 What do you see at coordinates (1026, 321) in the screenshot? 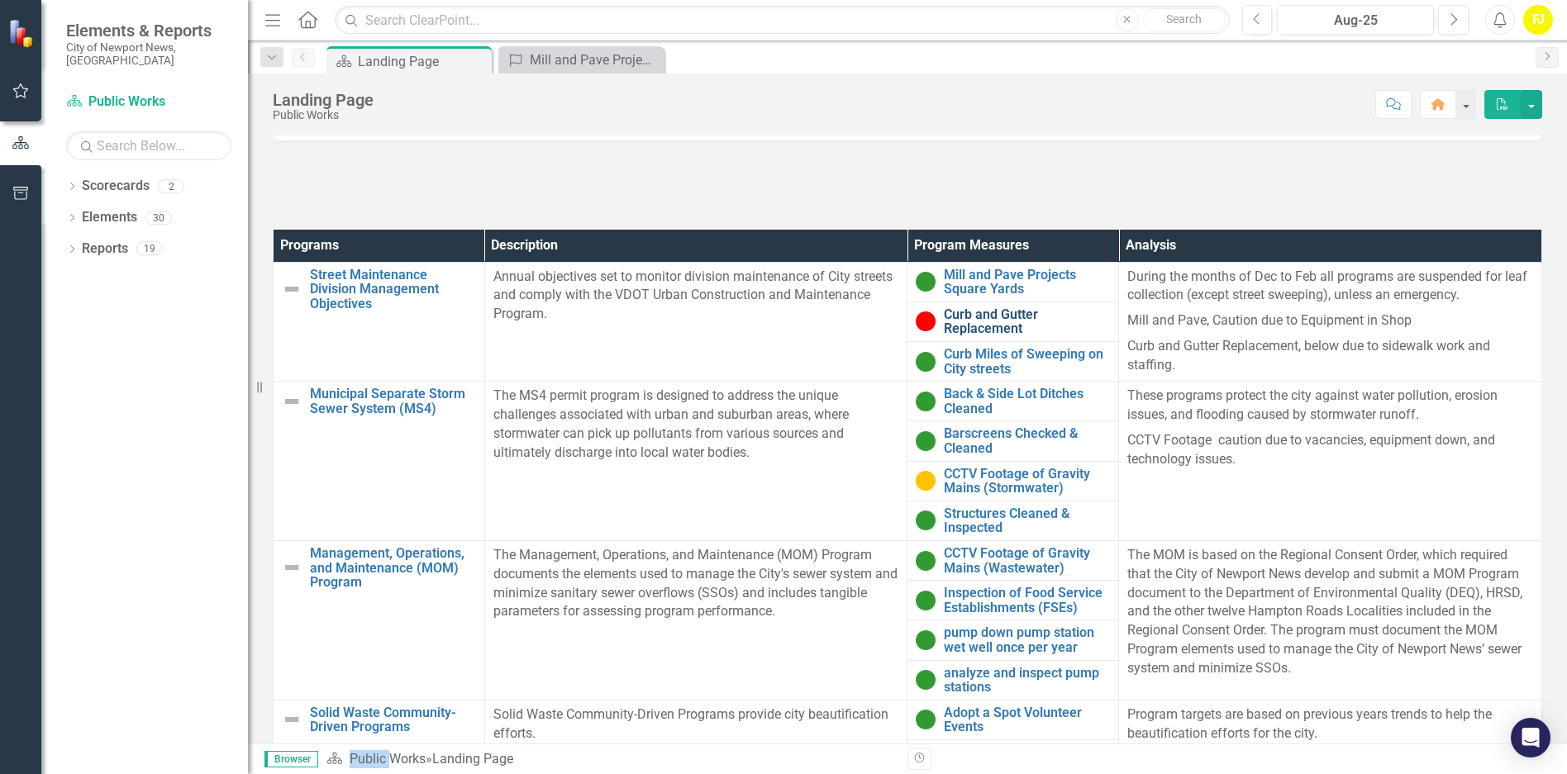
I see `a: Curb and Gutter Replacement` at bounding box center [1026, 321].